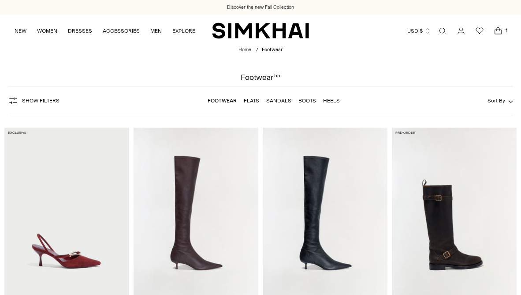 The height and width of the screenshot is (295, 521). I want to click on a: Home, so click(245, 49).